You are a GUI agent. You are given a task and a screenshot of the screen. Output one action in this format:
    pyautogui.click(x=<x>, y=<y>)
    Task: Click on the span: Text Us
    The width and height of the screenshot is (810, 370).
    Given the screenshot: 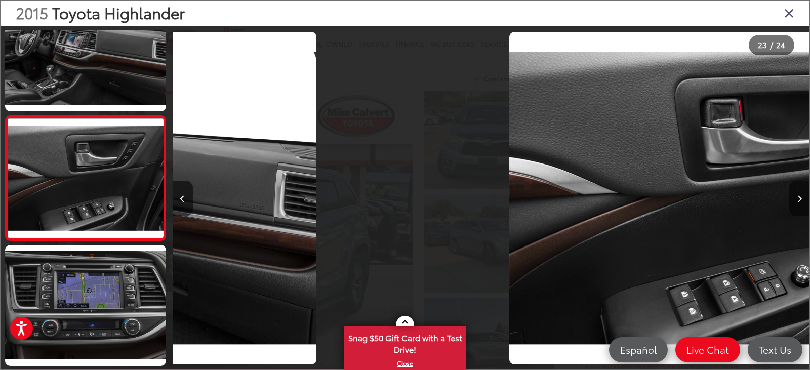 What is the action you would take?
    pyautogui.click(x=776, y=350)
    